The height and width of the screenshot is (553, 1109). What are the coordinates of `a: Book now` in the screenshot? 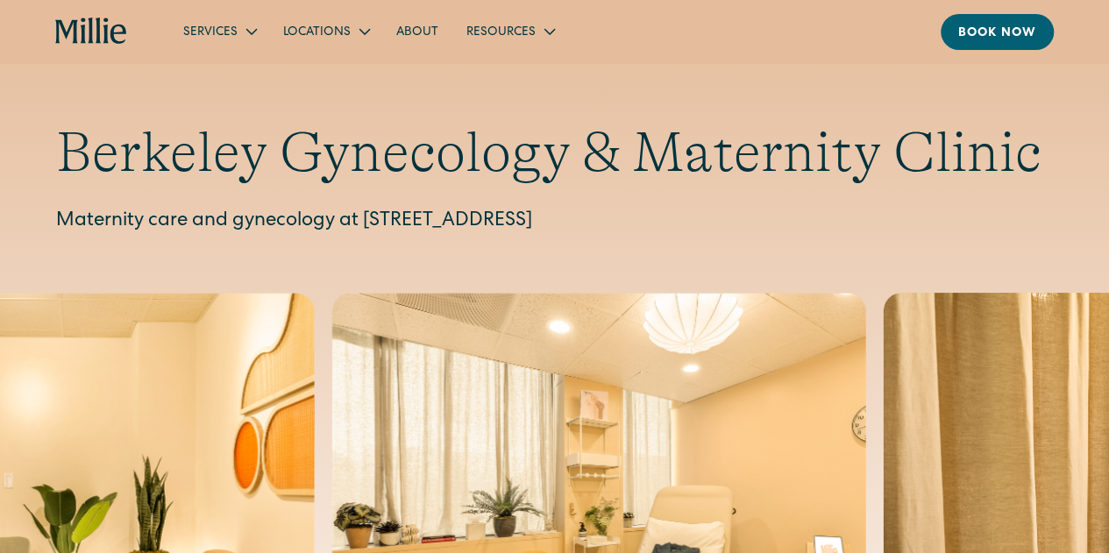 It's located at (997, 32).